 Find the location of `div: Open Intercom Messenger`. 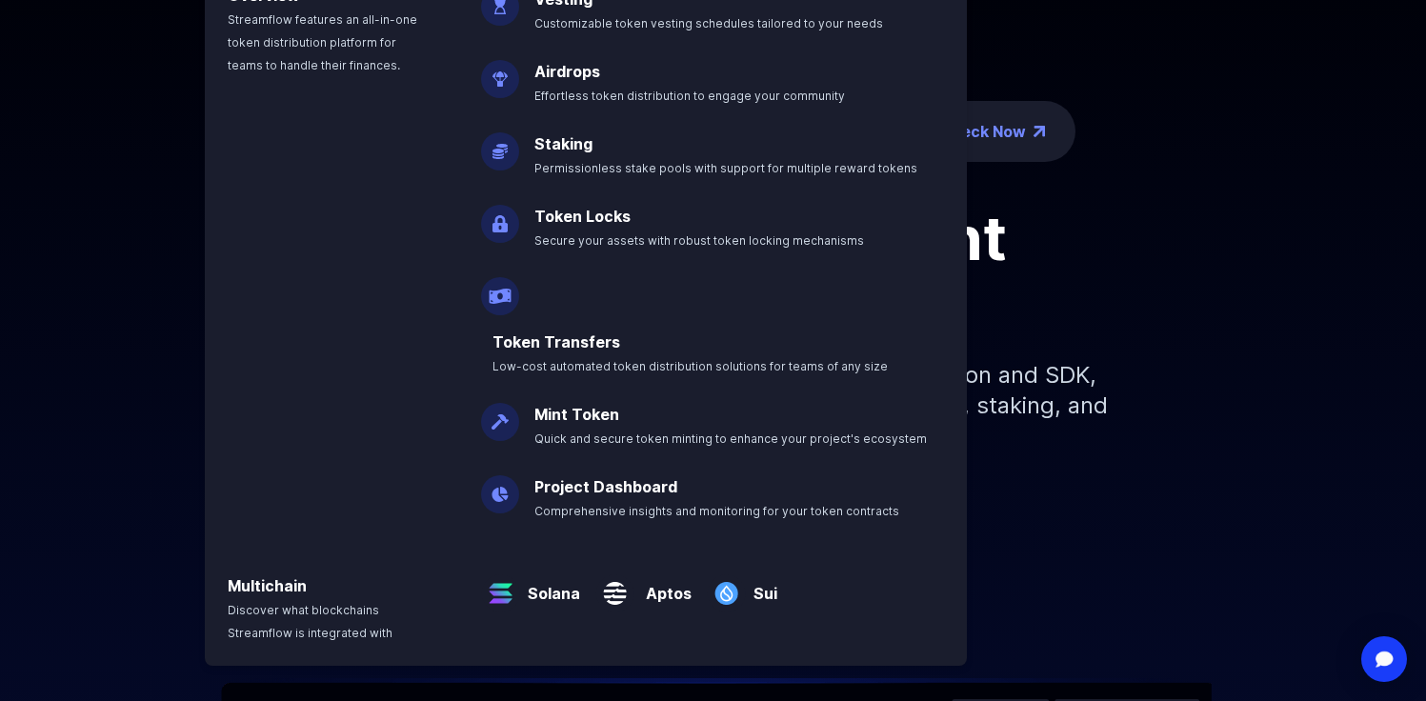

div: Open Intercom Messenger is located at coordinates (1384, 659).